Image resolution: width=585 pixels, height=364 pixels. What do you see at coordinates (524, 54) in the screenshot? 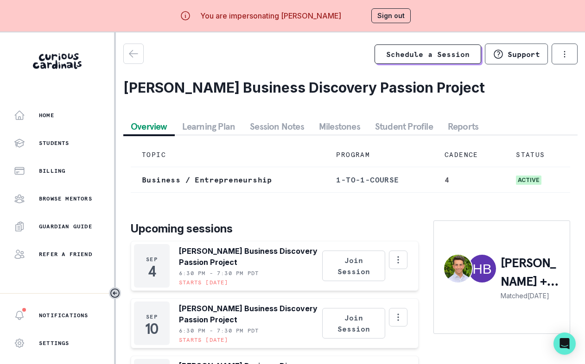
I see `p: Support` at bounding box center [524, 54].